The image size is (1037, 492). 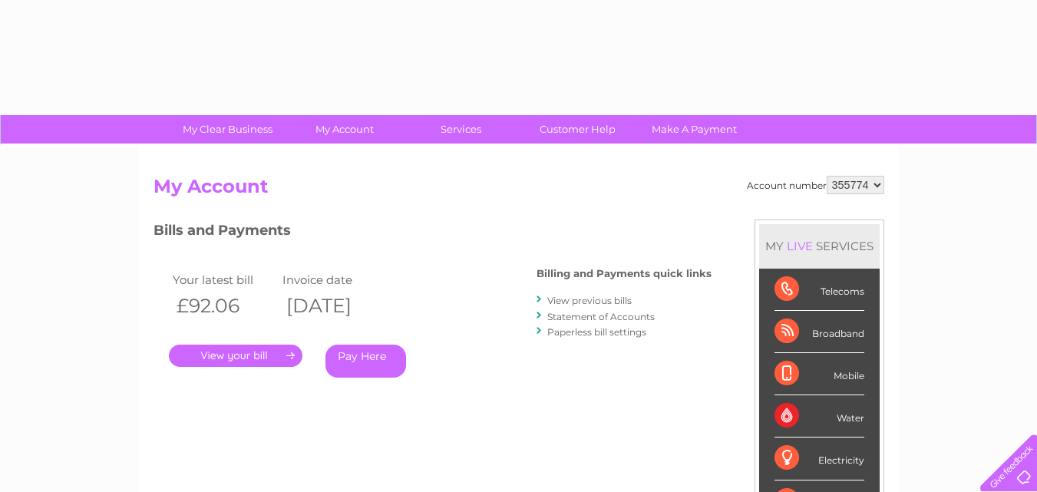 I want to click on a: Pay Here, so click(x=365, y=361).